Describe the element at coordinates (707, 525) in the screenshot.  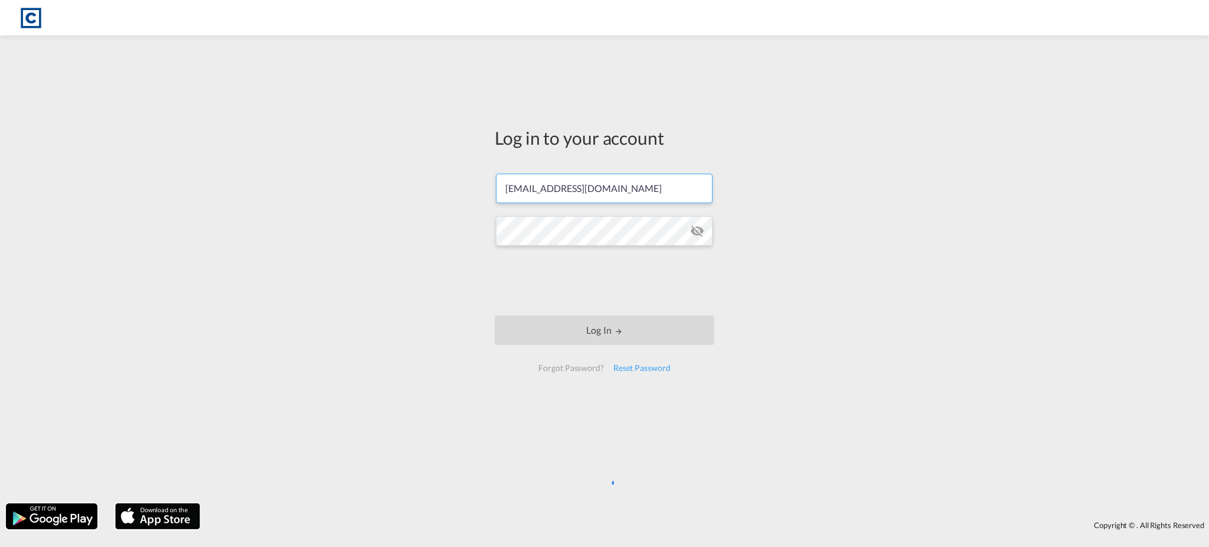
I see `div: Copyright © . All Rights Reserved` at that location.